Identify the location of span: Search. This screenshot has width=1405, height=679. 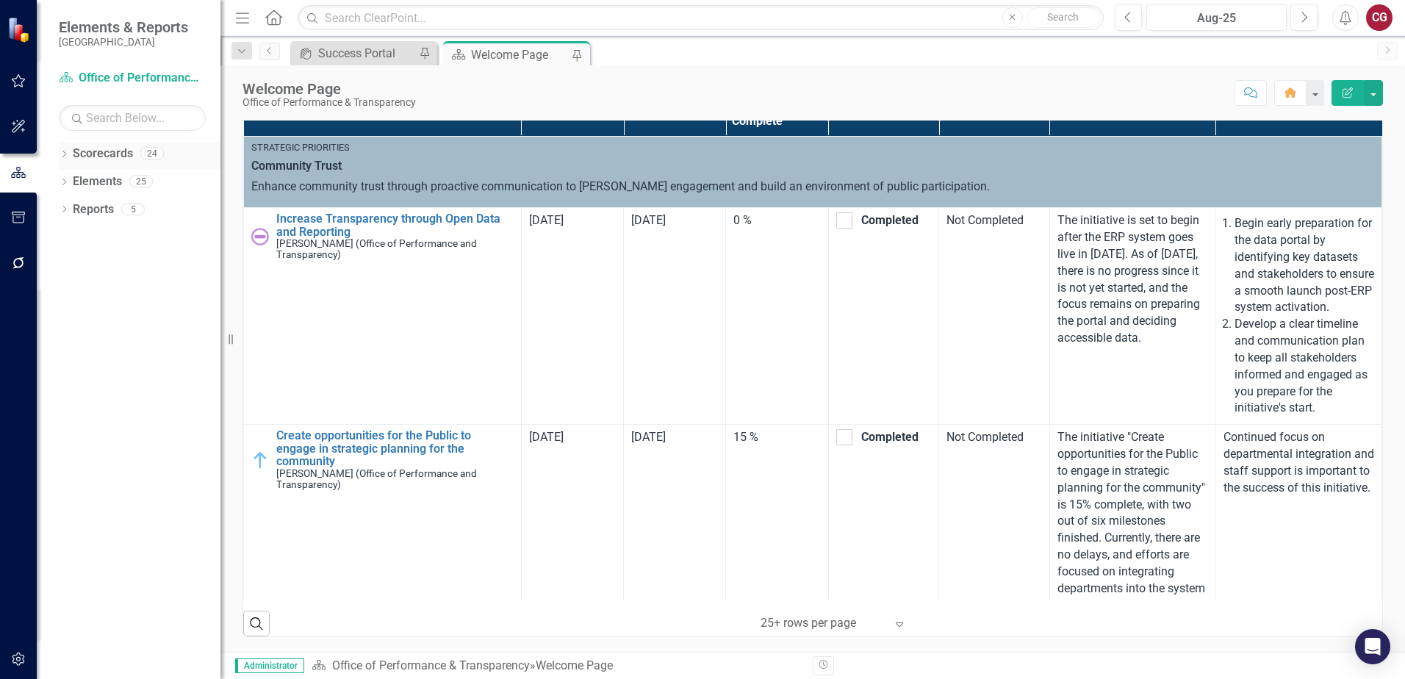
(1062, 17).